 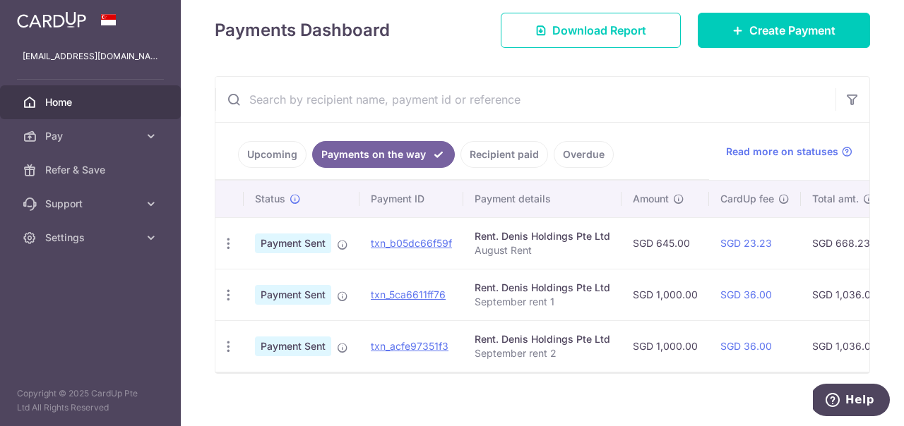 I want to click on td: SGD 645.00, so click(x=665, y=243).